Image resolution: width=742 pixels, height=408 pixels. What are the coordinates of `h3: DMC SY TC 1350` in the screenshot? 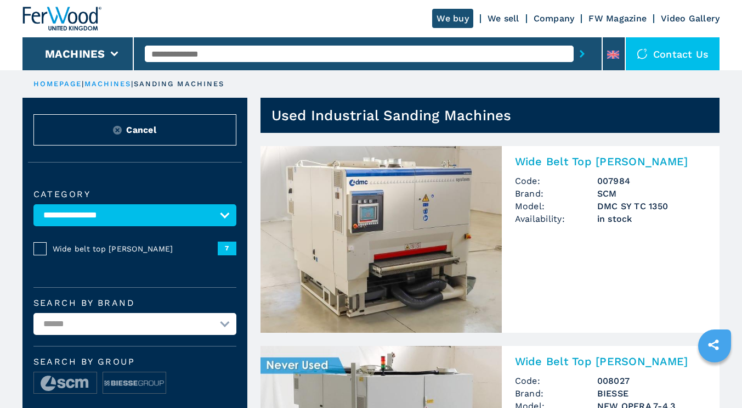 It's located at (652, 206).